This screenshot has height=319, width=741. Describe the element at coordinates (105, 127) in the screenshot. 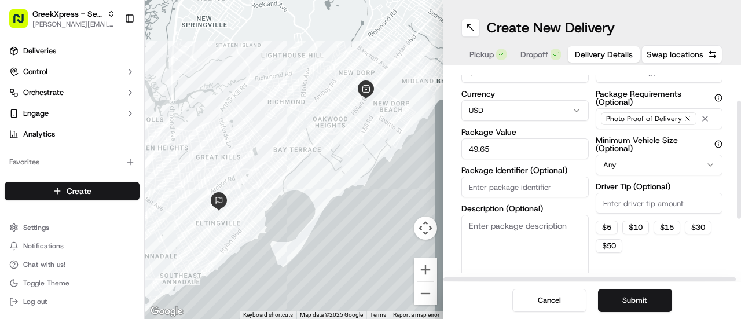

I see `div: We're available if you need us!` at that location.